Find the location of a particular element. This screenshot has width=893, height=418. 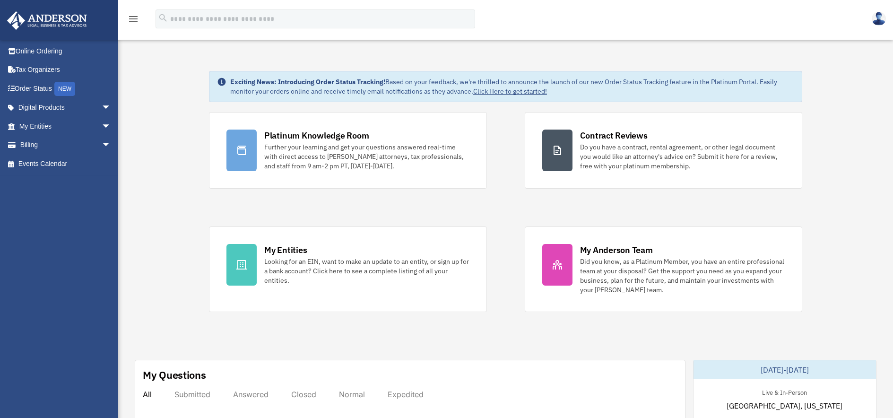

div: Do you have a contract, rental agreement, or other legal document you would like an attorney's ad... is located at coordinates (683, 157).